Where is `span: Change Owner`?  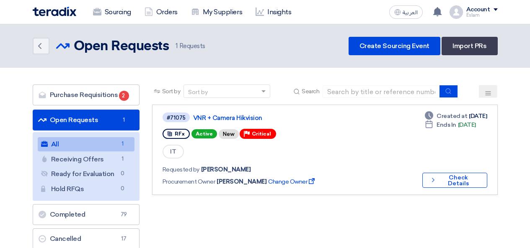 span: Change Owner is located at coordinates (292, 182).